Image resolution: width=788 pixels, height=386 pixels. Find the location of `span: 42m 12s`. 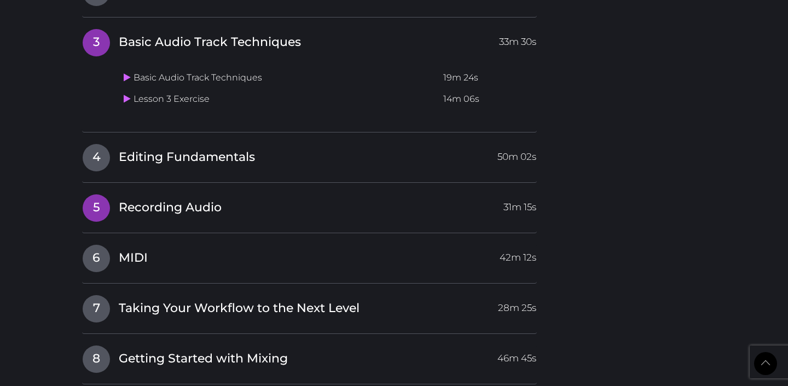

span: 42m 12s is located at coordinates (518, 255).